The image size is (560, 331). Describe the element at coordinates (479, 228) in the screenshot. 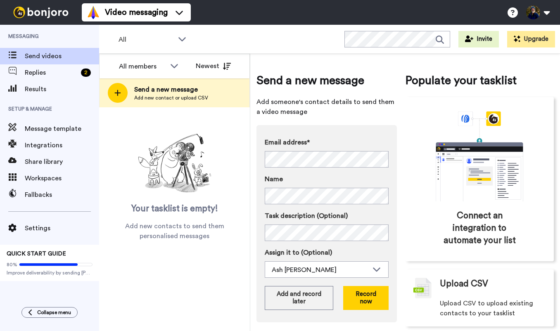

I see `span: Connect an integration to automate your list` at that location.